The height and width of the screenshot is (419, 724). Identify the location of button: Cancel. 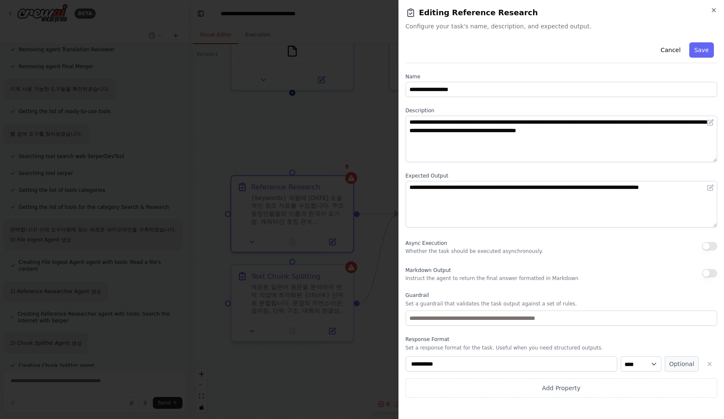
(671, 50).